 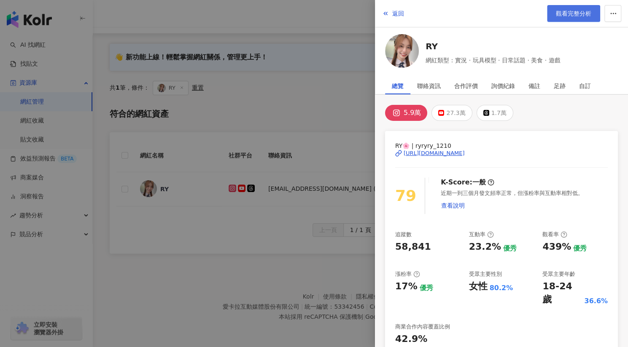 I want to click on span: 查看說明, so click(x=453, y=206).